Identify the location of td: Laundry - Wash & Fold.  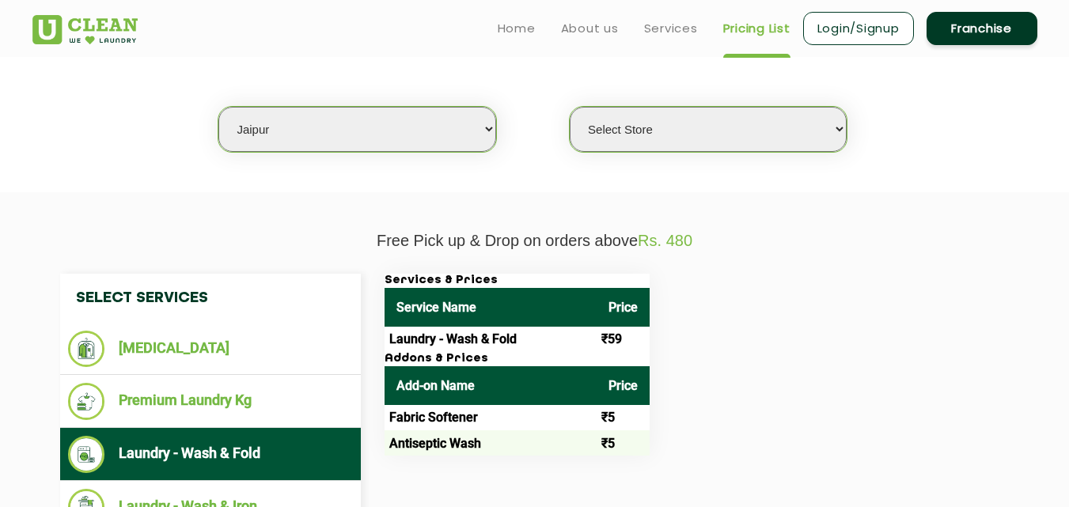
(491, 339).